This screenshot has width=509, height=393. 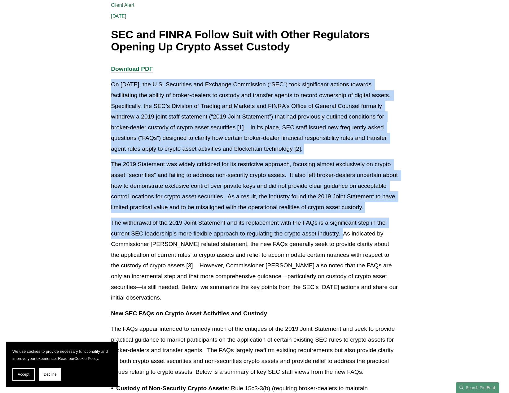 I want to click on strong: Download PDF, so click(x=132, y=69).